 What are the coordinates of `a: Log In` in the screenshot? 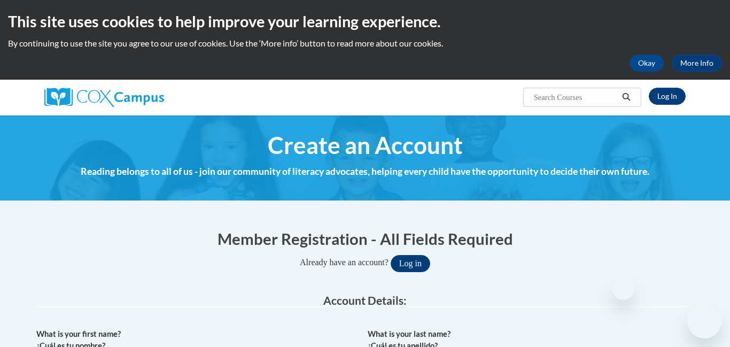 It's located at (667, 96).